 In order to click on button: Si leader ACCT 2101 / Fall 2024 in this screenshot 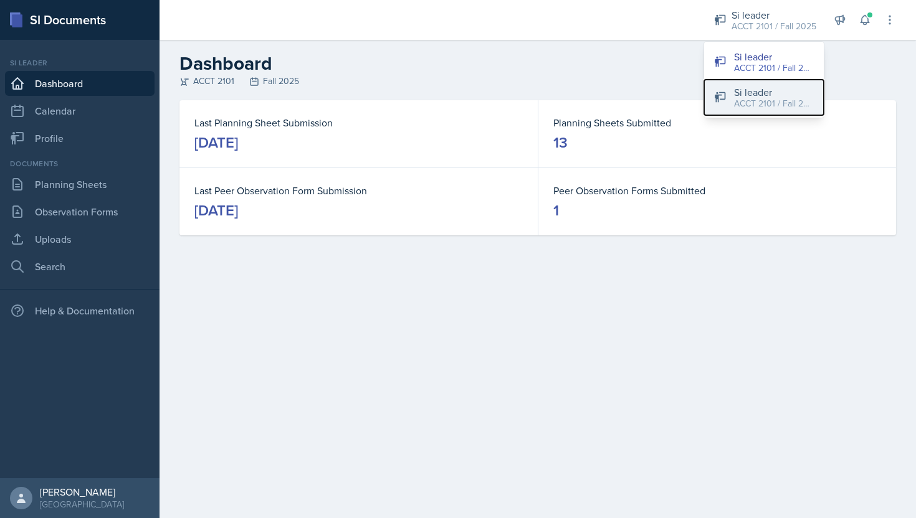, I will do `click(764, 97)`.